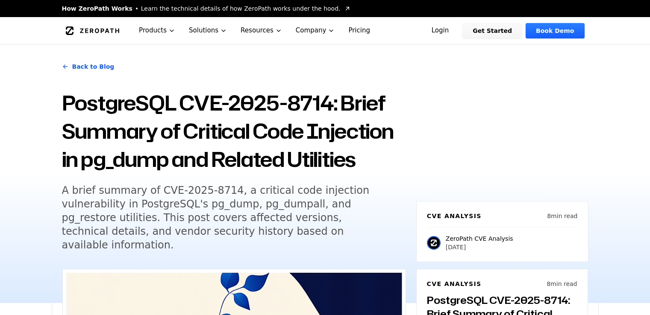 This screenshot has width=650, height=315. What do you see at coordinates (97, 9) in the screenshot?
I see `span: How ZeroPath Works` at bounding box center [97, 9].